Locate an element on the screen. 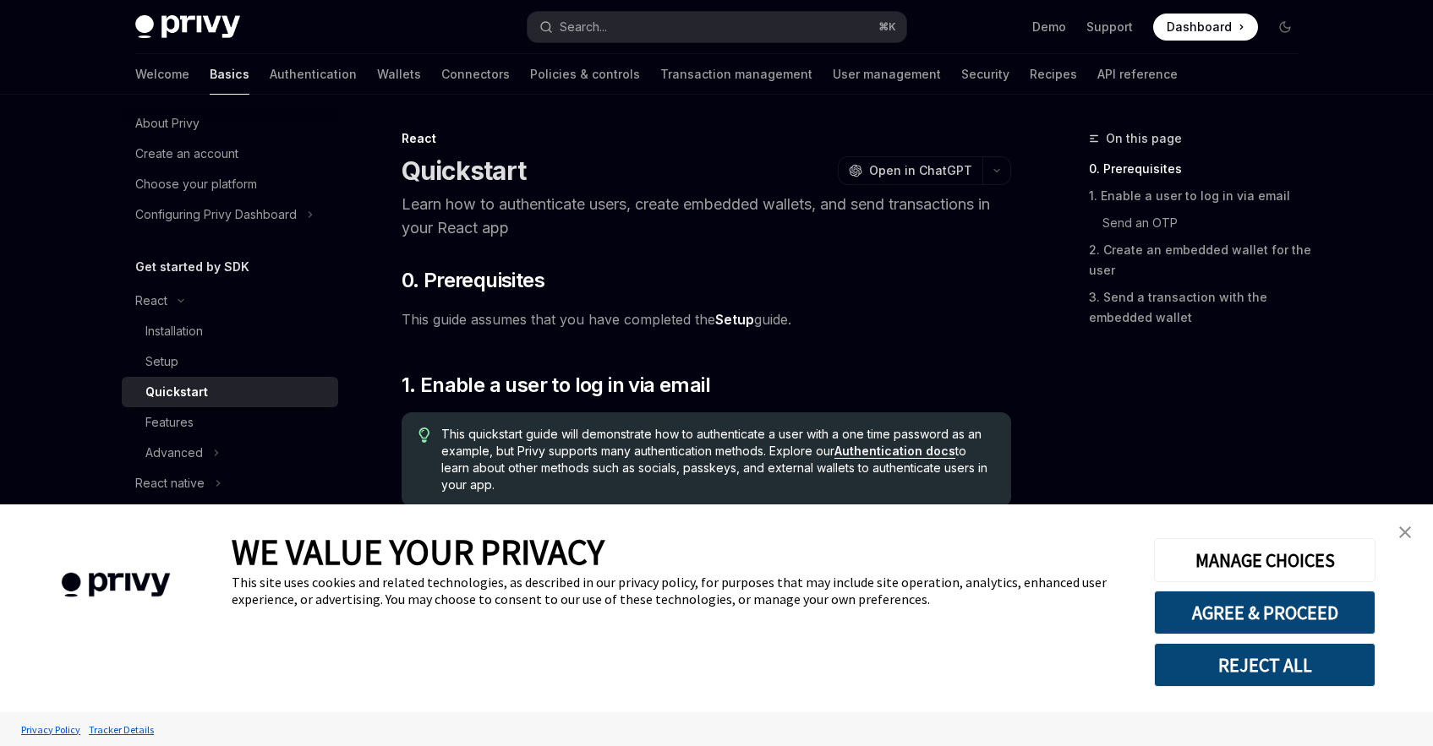 This screenshot has width=1433, height=746. a: User management is located at coordinates (887, 74).